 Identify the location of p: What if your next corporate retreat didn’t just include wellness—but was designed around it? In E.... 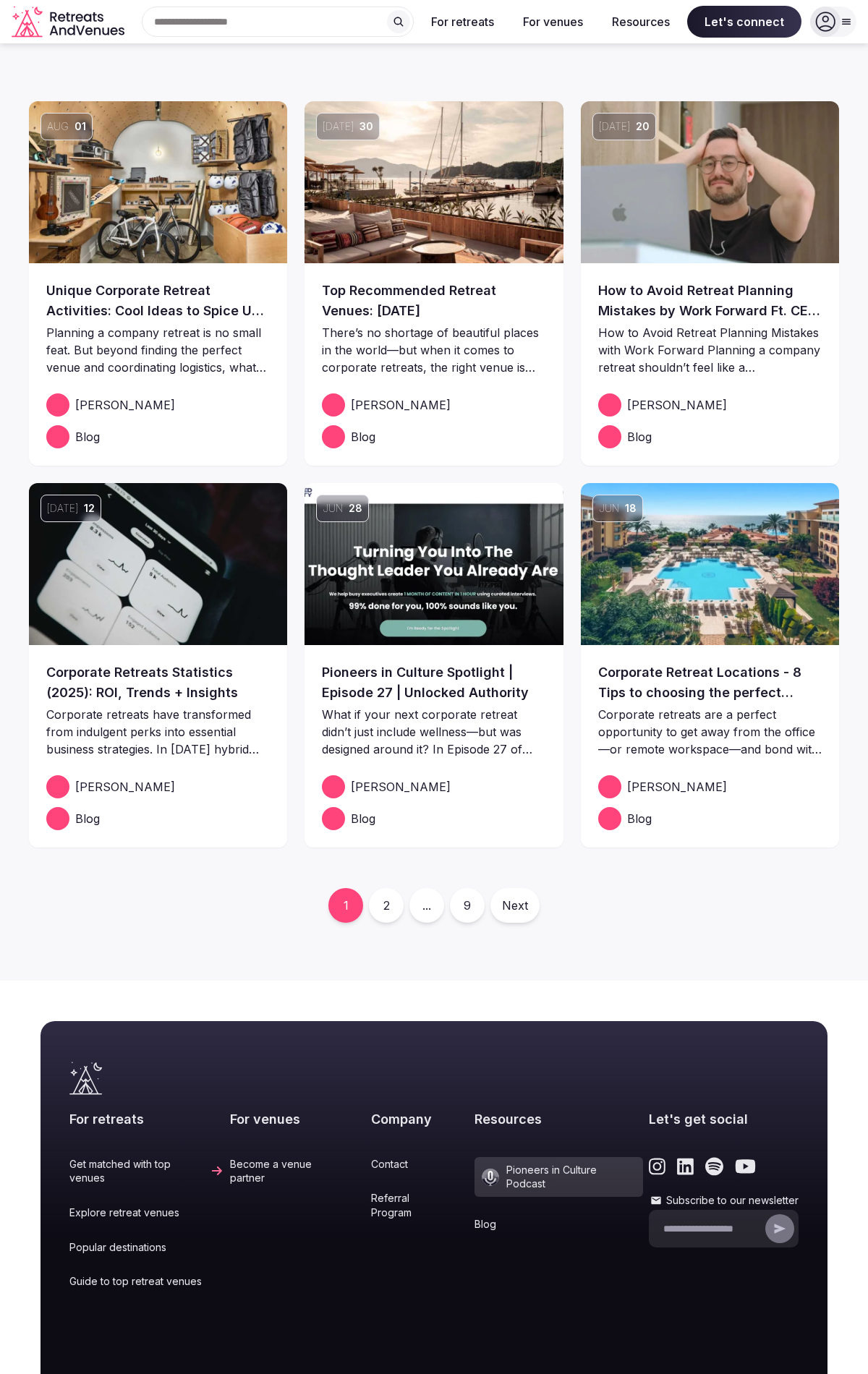
(433, 732).